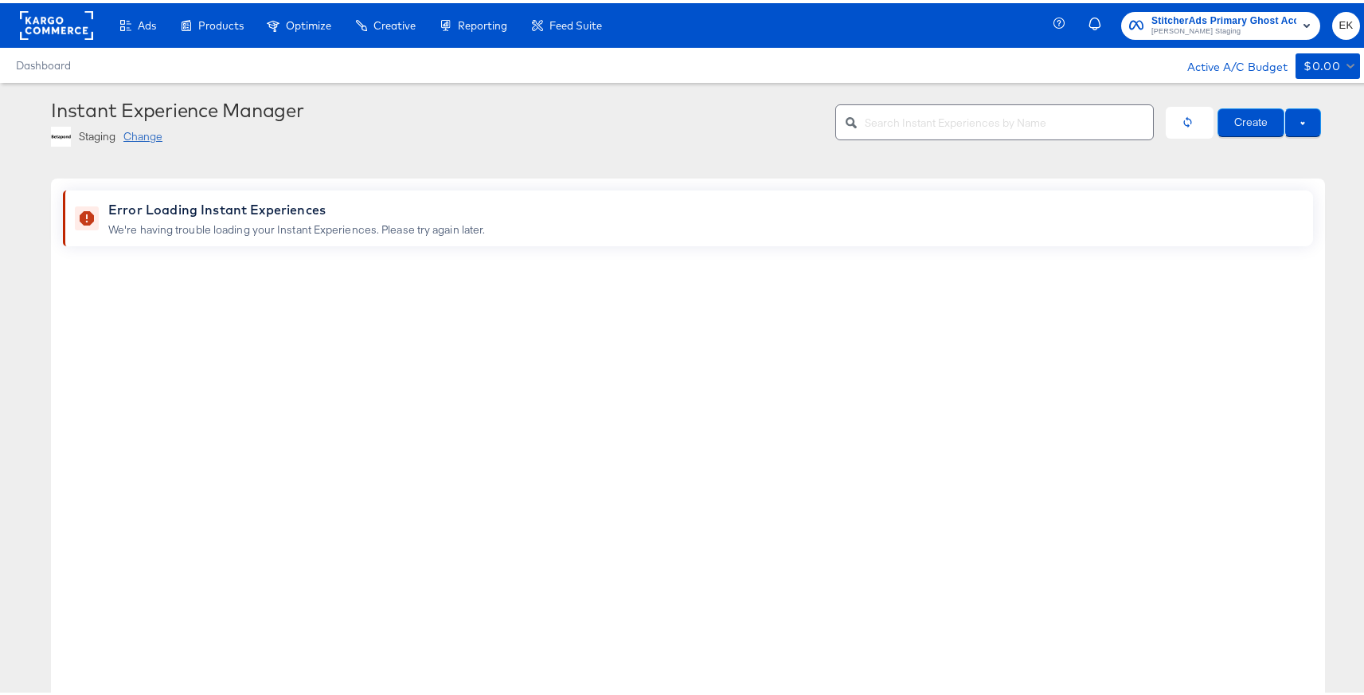 The height and width of the screenshot is (695, 1364). What do you see at coordinates (97, 133) in the screenshot?
I see `div: Staging` at bounding box center [97, 133].